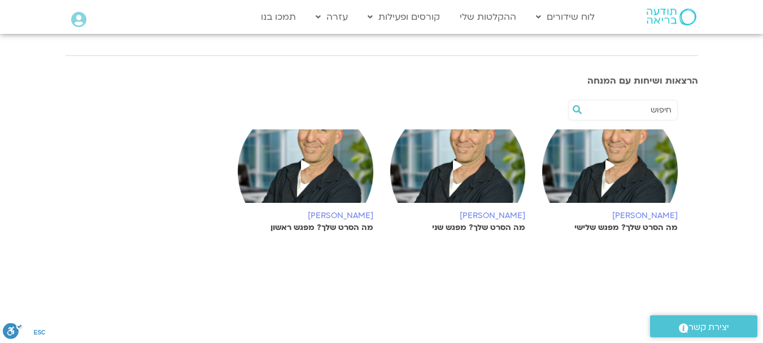 The width and height of the screenshot is (763, 343). What do you see at coordinates (709, 327) in the screenshot?
I see `span: יצירת קשר` at bounding box center [709, 327].